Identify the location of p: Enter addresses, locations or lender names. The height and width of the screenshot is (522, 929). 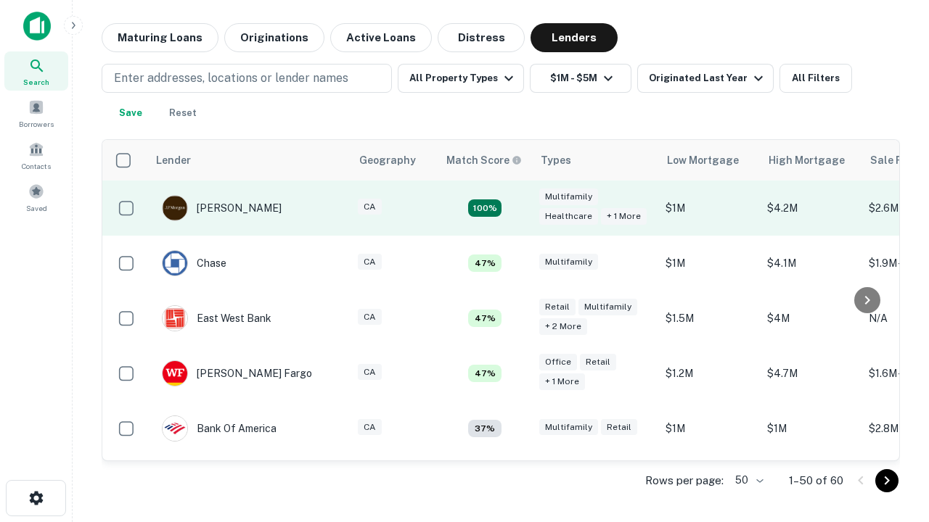
(231, 78).